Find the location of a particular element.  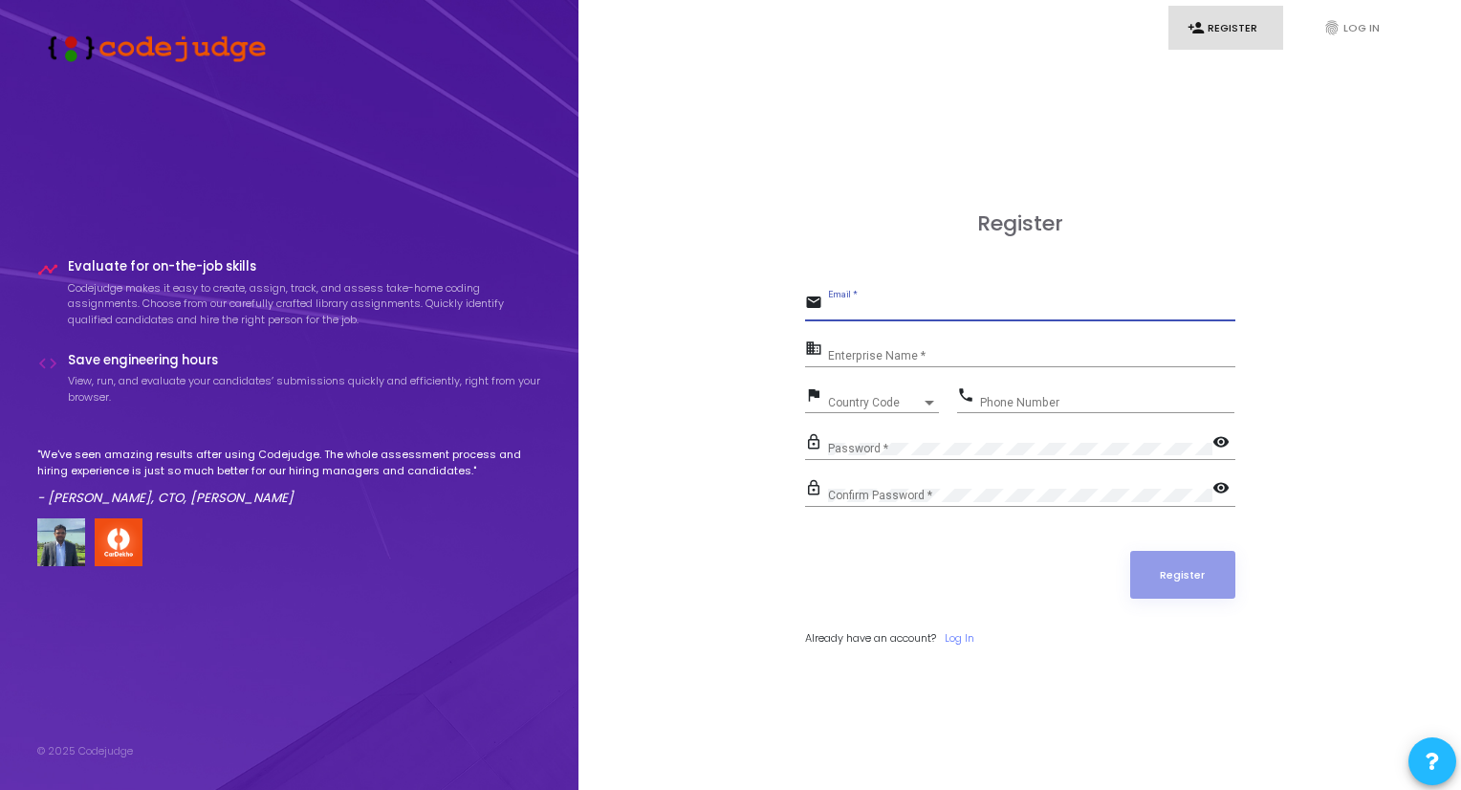

h4: Save engineering hours is located at coordinates (305, 360).